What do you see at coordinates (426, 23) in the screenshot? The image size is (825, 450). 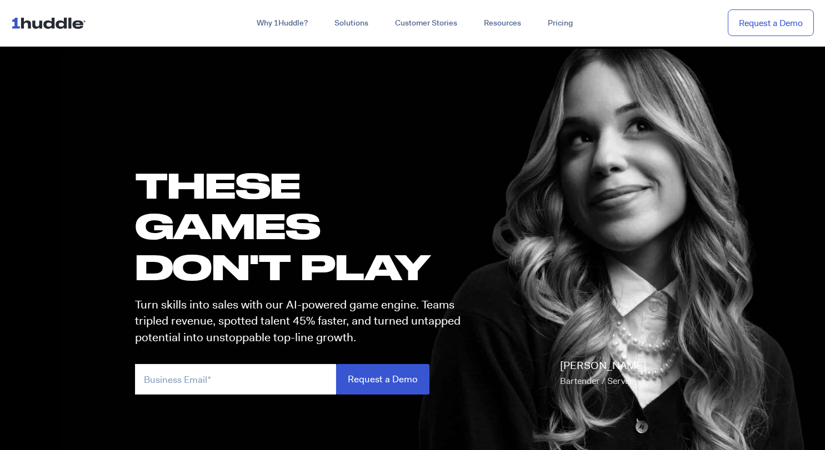 I see `a: Customer Stories` at bounding box center [426, 23].